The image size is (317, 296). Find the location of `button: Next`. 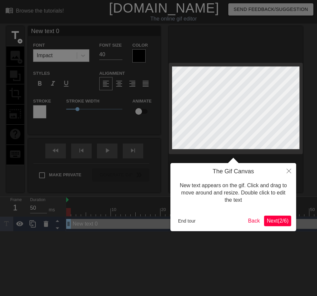

button: Next is located at coordinates (278, 221).